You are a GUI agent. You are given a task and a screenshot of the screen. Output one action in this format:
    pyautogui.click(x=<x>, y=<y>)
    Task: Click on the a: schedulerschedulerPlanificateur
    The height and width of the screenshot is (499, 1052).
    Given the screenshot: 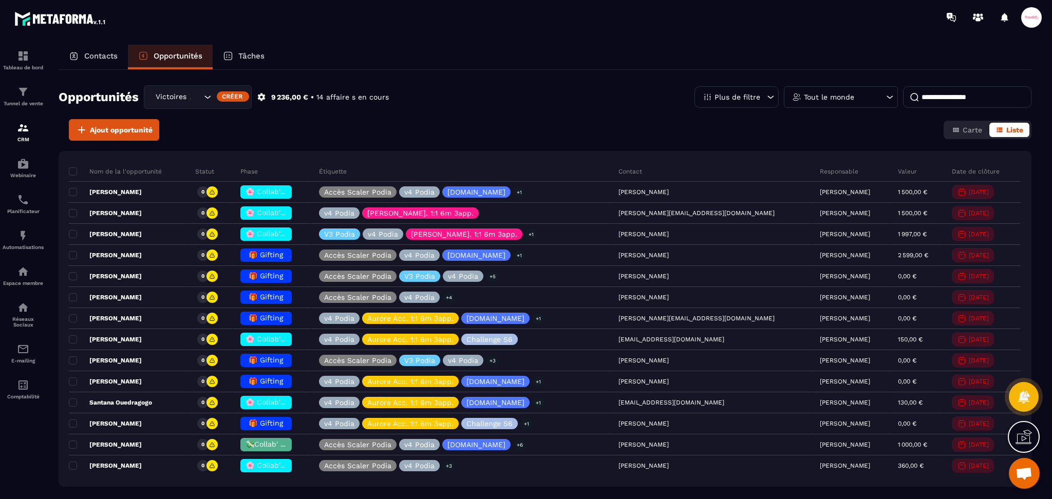 What is the action you would take?
    pyautogui.click(x=23, y=204)
    